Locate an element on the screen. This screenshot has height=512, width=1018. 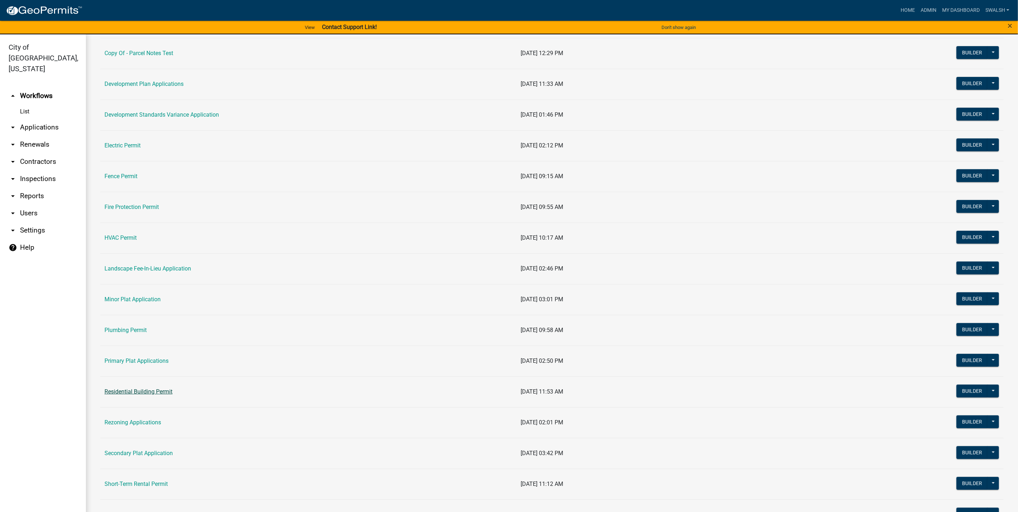
a: Secondary Plat Application is located at coordinates (138, 453).